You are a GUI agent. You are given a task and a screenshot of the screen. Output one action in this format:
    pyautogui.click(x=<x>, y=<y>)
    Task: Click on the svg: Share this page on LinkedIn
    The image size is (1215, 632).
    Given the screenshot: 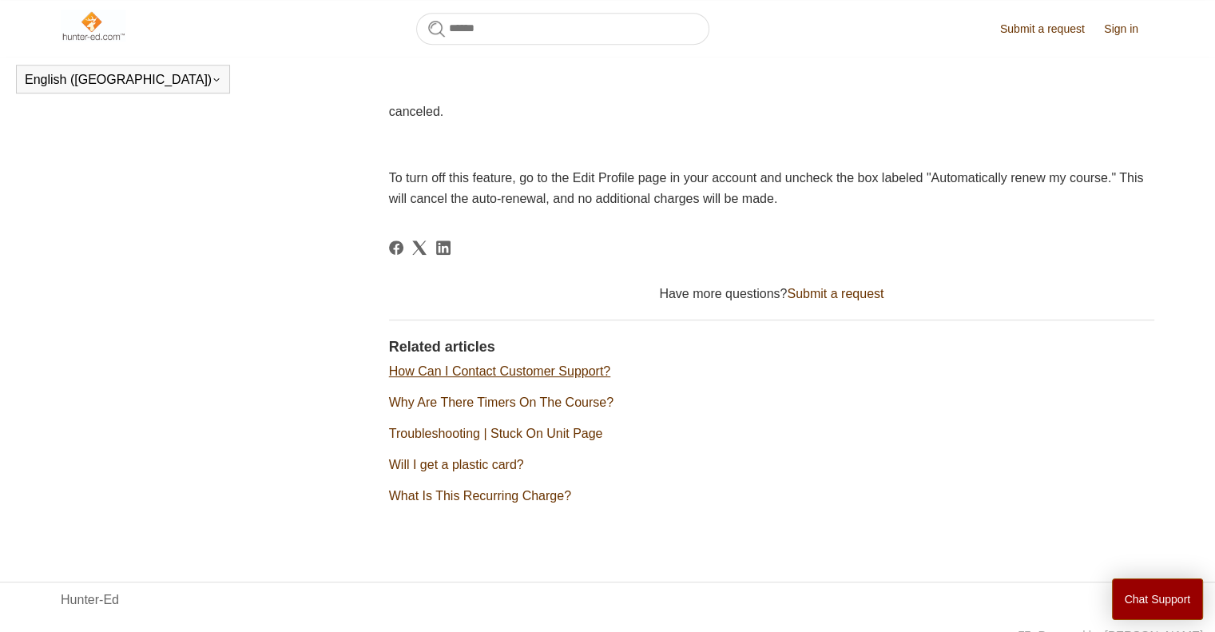 What is the action you would take?
    pyautogui.click(x=443, y=248)
    